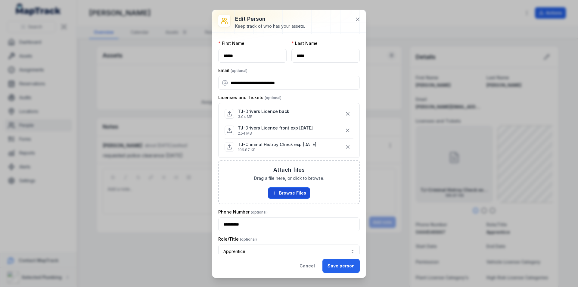  I want to click on span: Drag a file here, or click to browse., so click(289, 178).